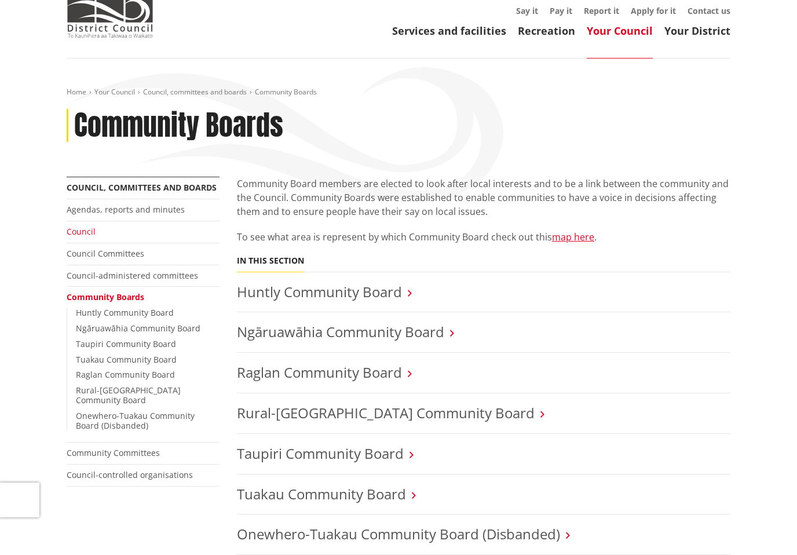 Image resolution: width=797 pixels, height=555 pixels. What do you see at coordinates (271, 261) in the screenshot?
I see `h5: In this section` at bounding box center [271, 261].